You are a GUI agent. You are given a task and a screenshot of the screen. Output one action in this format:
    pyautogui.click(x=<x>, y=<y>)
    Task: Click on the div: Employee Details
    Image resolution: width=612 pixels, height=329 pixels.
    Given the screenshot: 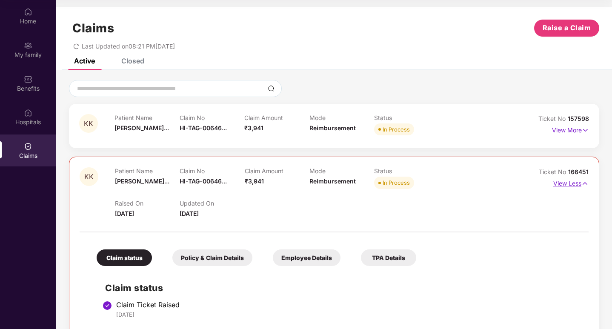 What is the action you would take?
    pyautogui.click(x=306, y=257)
    